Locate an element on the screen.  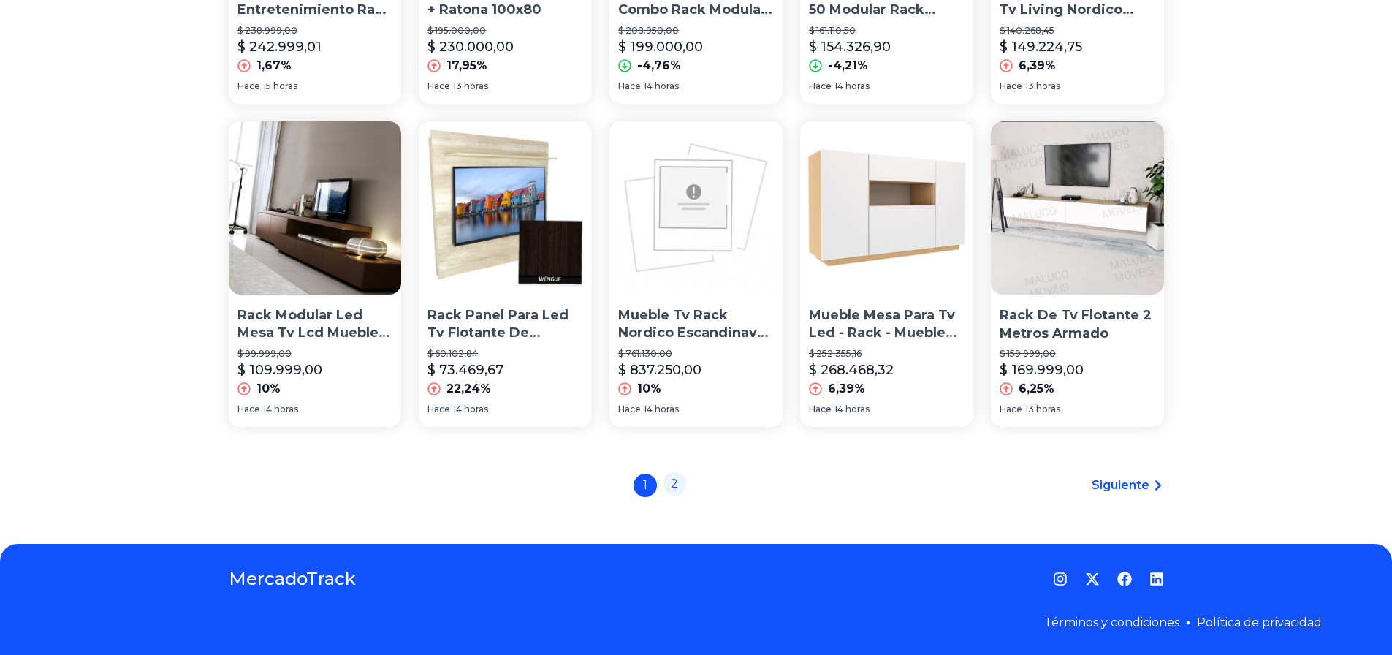
p: $ 208.950,00 is located at coordinates (696, 31).